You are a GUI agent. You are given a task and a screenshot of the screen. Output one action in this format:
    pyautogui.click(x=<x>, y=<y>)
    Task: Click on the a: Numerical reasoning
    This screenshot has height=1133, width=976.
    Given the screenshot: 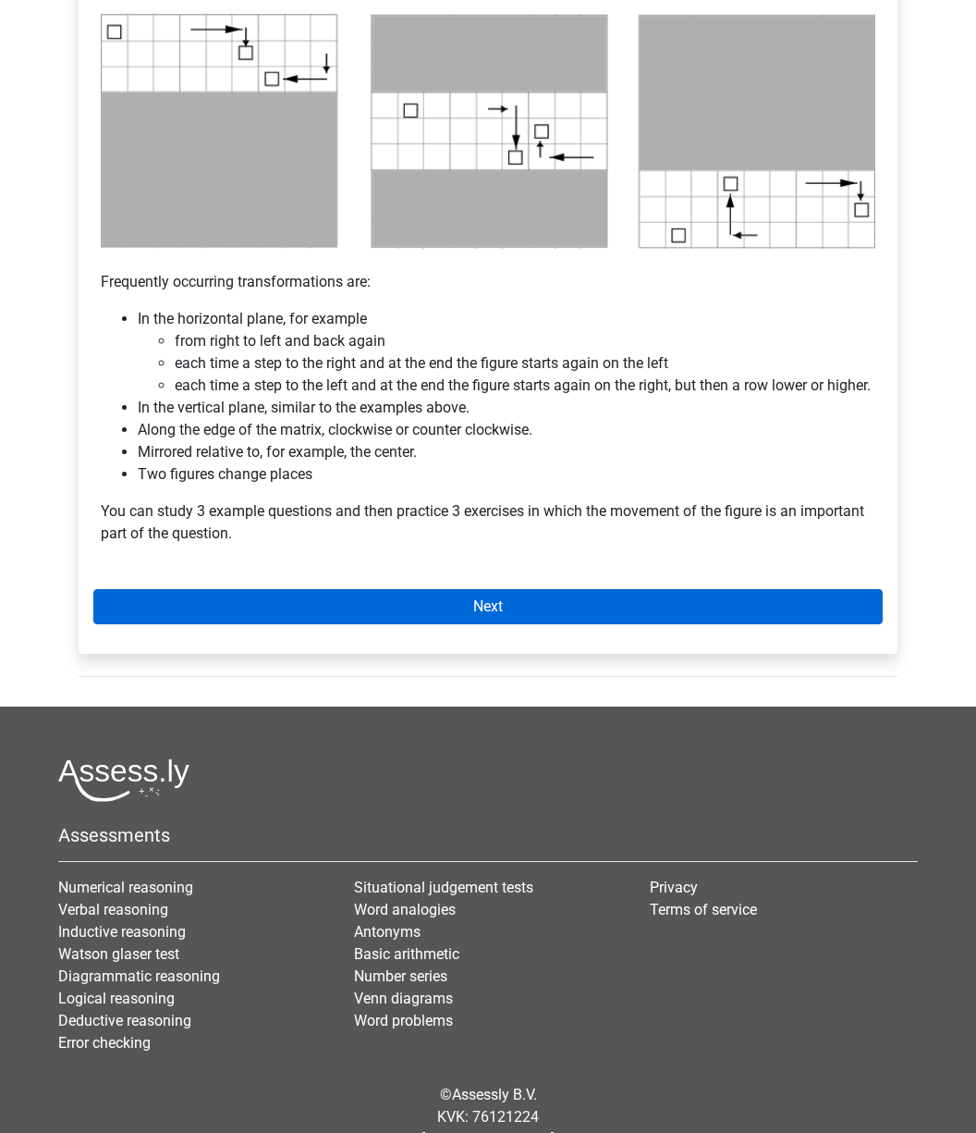 What is the action you would take?
    pyautogui.click(x=126, y=887)
    